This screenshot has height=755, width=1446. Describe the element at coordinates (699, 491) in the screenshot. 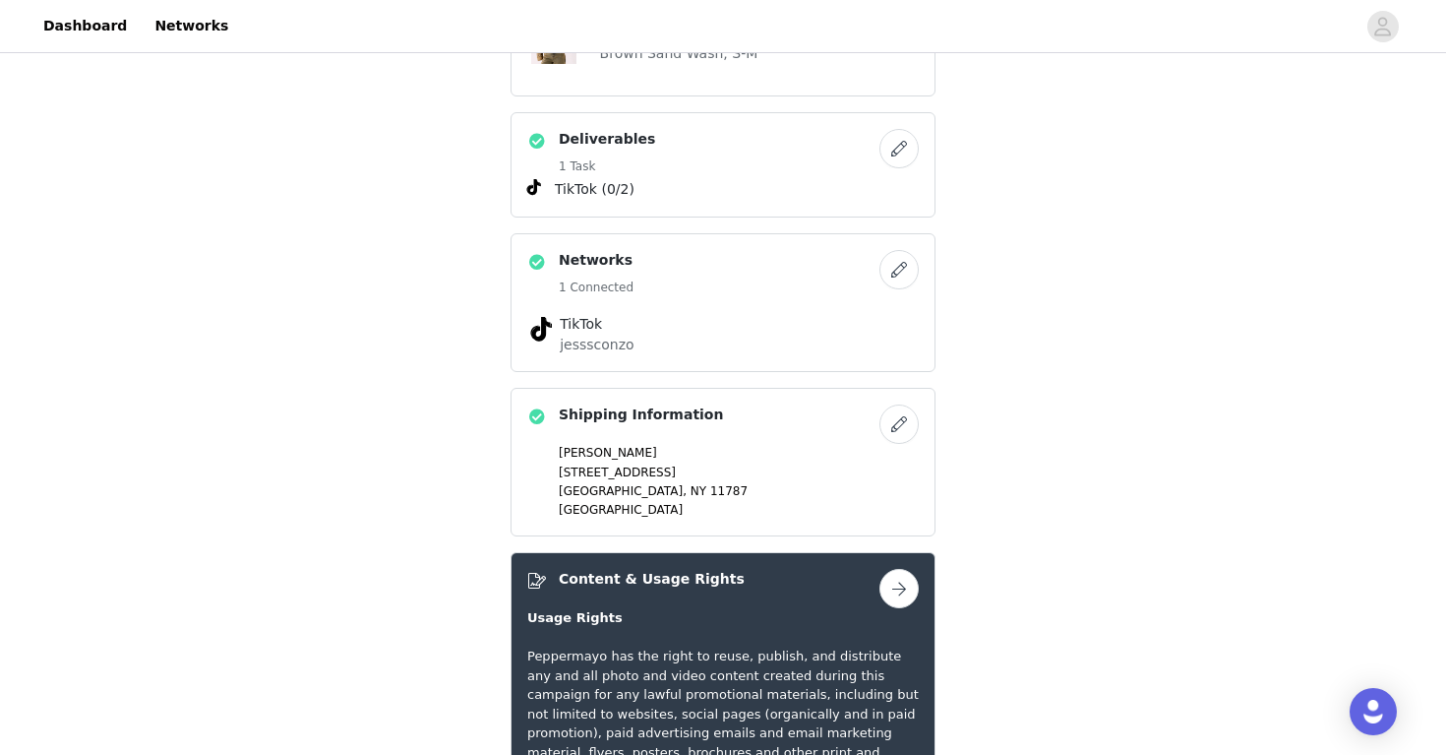

I see `span: NY` at that location.